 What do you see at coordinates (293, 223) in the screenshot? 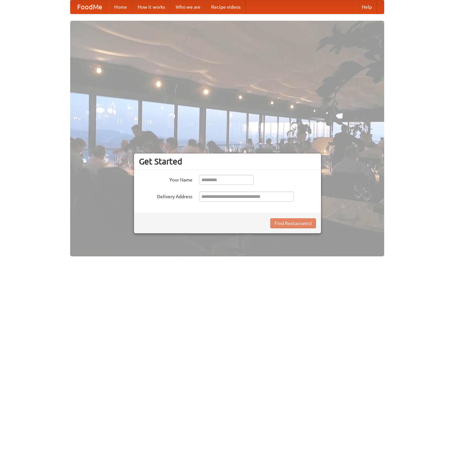
I see `button: Find Restaurants!` at bounding box center [293, 223].